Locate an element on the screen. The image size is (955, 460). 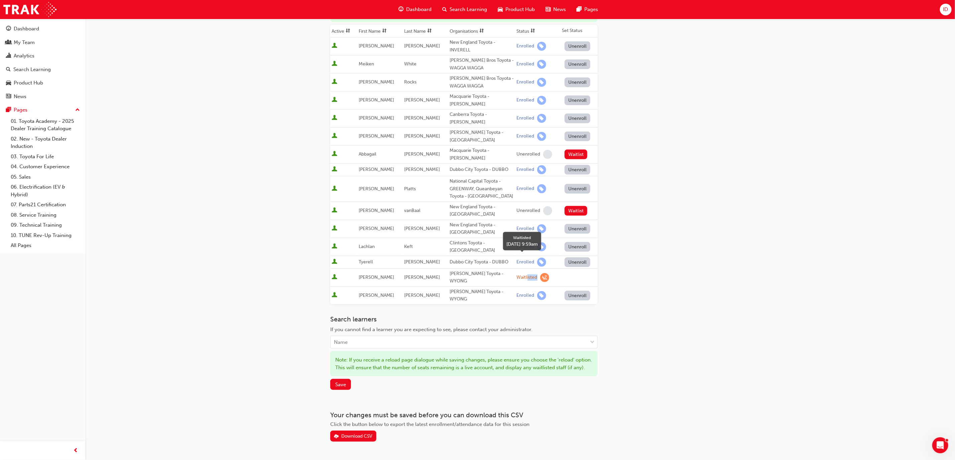
a: 06. Electrification (EV & Hybrid) is located at coordinates (45, 191).